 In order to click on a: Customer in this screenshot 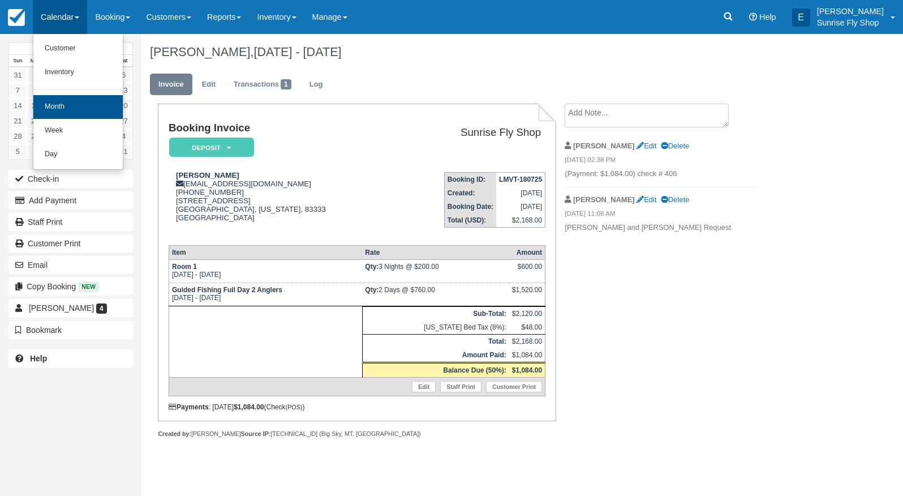, I will do `click(78, 49)`.